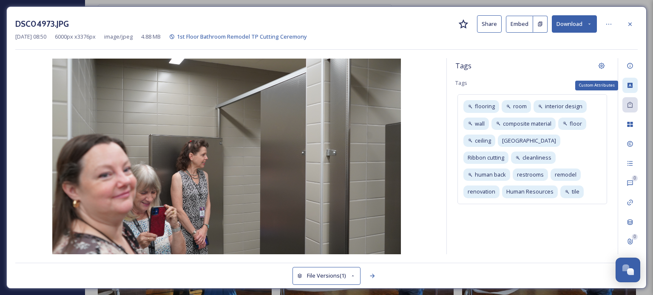 This screenshot has width=653, height=295. Describe the element at coordinates (483, 141) in the screenshot. I see `span: ceiling` at that location.